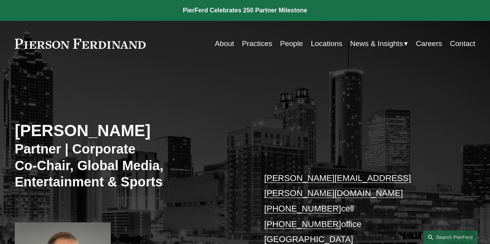  I want to click on h3: Partner | Corporate Co-Chair, Global Media, Entertainment & Sports, so click(120, 165).